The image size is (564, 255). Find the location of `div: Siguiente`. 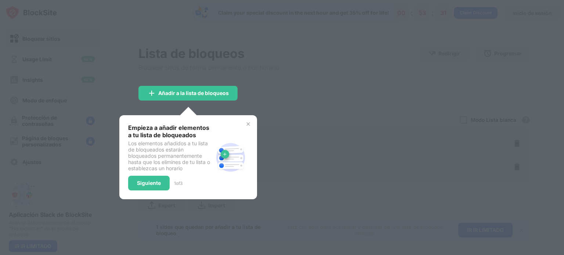

div: Siguiente is located at coordinates (149, 183).